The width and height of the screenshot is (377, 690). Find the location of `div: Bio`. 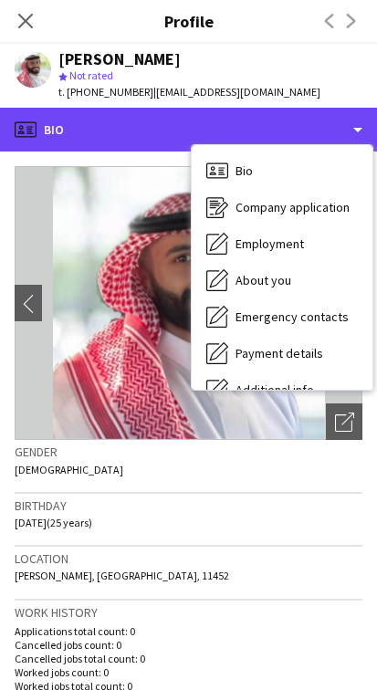

div: Bio is located at coordinates (282, 171).